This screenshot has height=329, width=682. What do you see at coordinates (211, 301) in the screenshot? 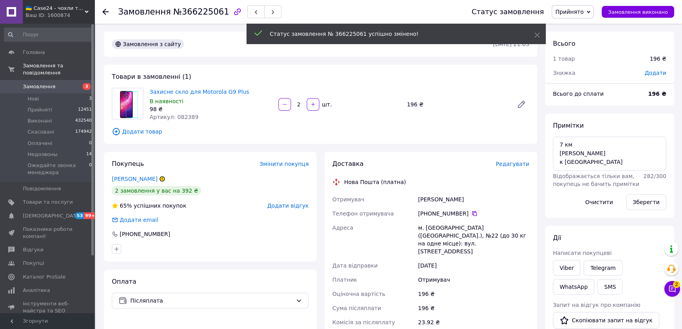
I see `span: Післяплата` at bounding box center [211, 301].